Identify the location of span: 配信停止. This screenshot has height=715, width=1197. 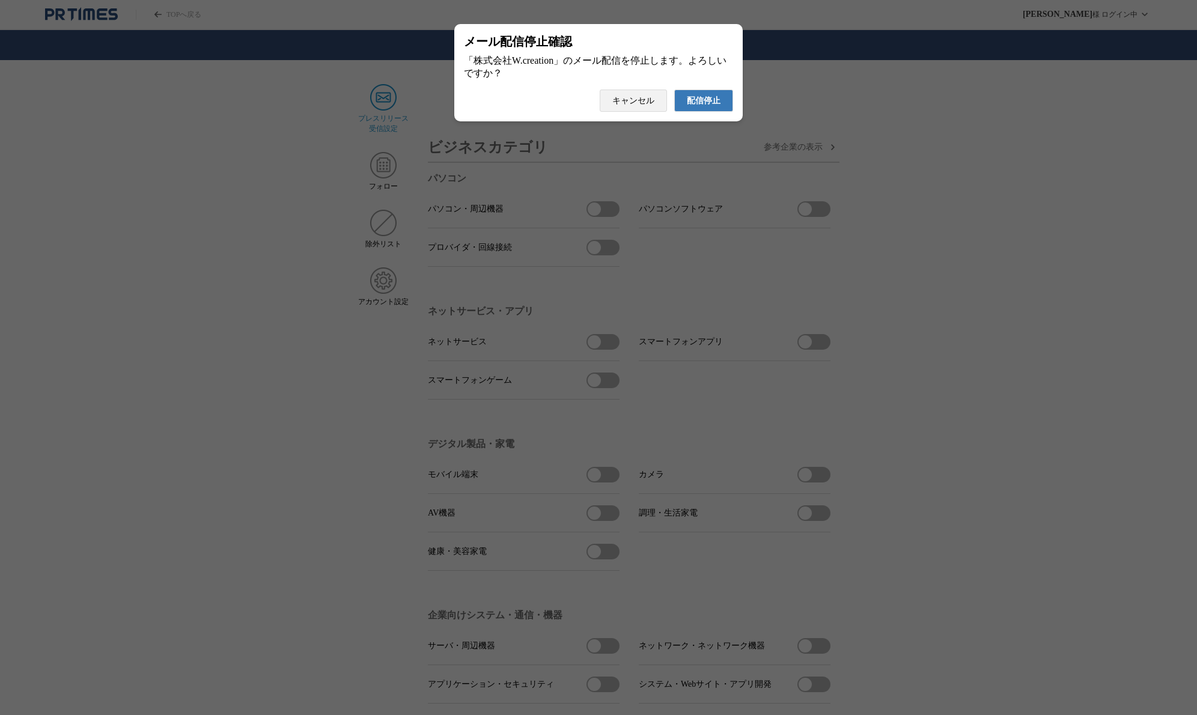
(704, 101).